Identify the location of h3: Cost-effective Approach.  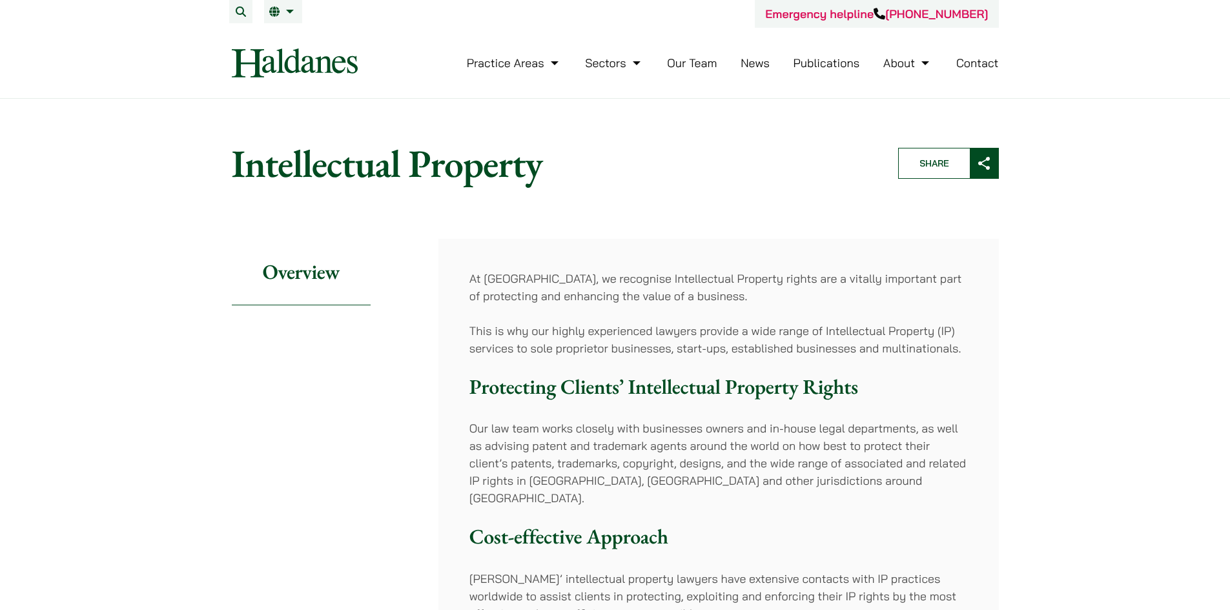
(718, 536).